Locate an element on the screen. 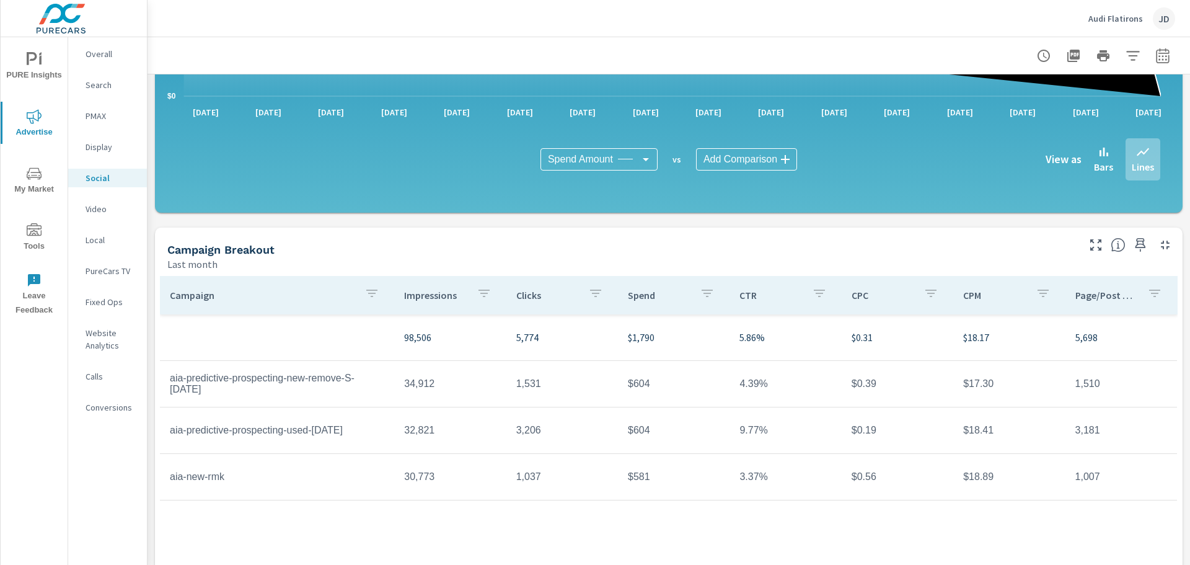 This screenshot has width=1190, height=565. td: 1,037 is located at coordinates (562, 477).